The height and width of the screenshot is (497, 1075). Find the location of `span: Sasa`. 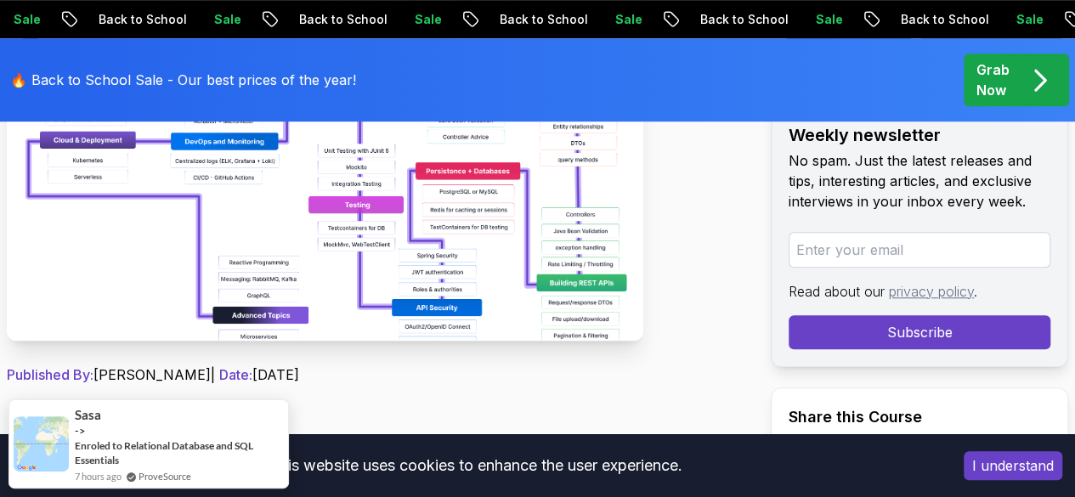

span: Sasa is located at coordinates (88, 415).